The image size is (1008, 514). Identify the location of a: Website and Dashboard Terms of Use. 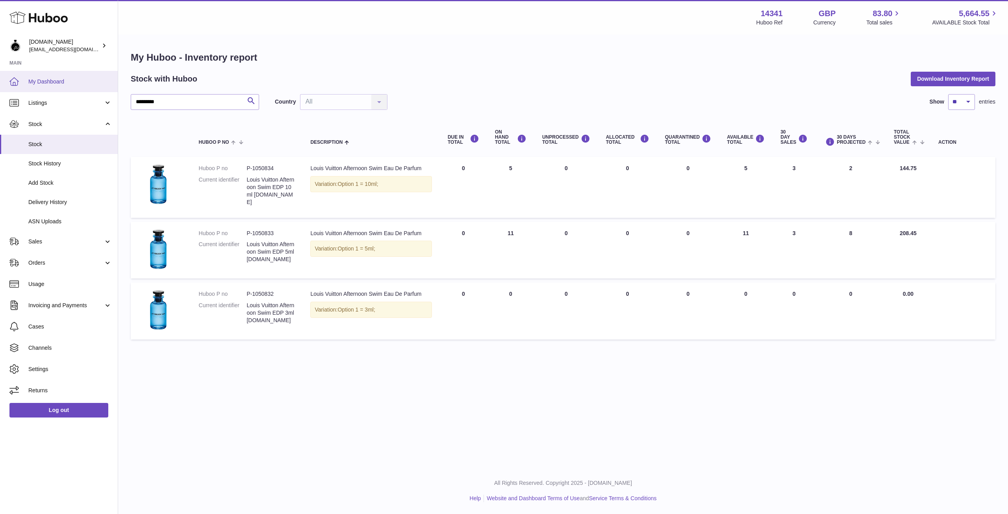
(533, 498).